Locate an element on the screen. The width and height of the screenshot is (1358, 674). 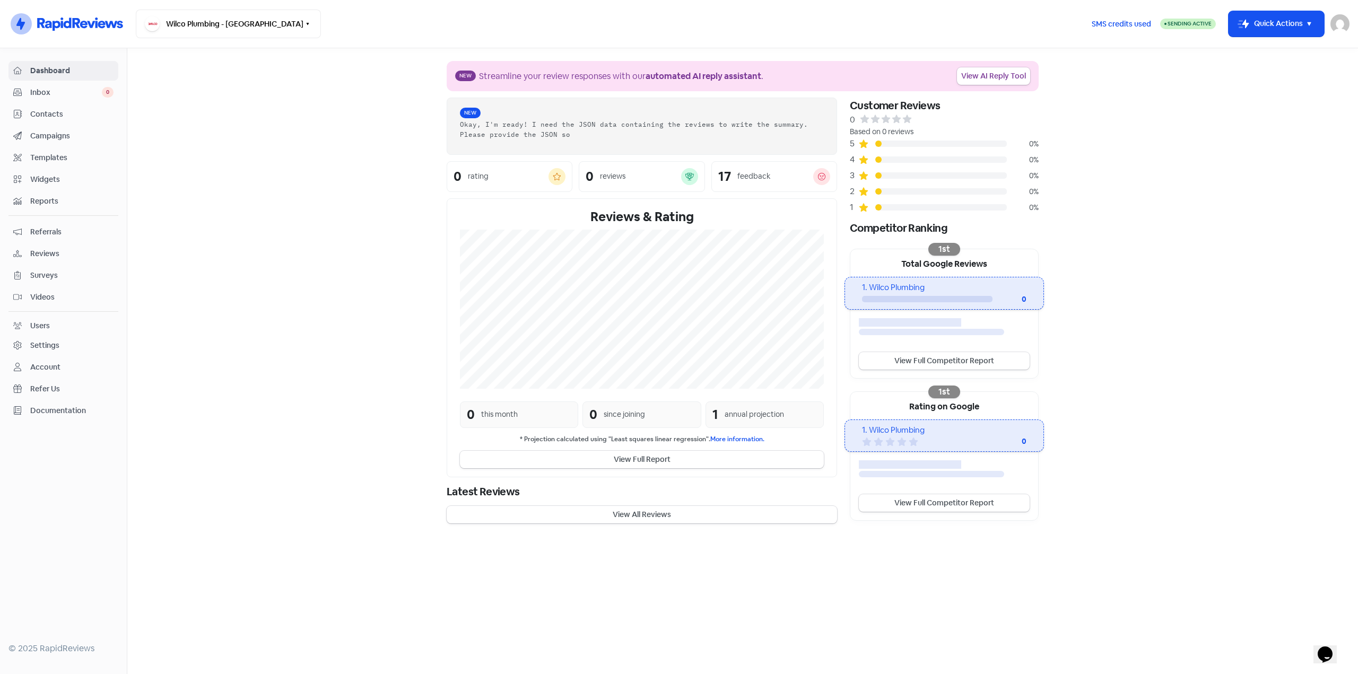
span: Widgets is located at coordinates (72, 179).